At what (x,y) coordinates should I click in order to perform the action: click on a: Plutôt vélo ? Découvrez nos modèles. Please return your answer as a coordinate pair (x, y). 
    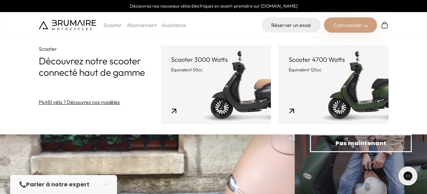
    Looking at the image, I should click on (79, 102).